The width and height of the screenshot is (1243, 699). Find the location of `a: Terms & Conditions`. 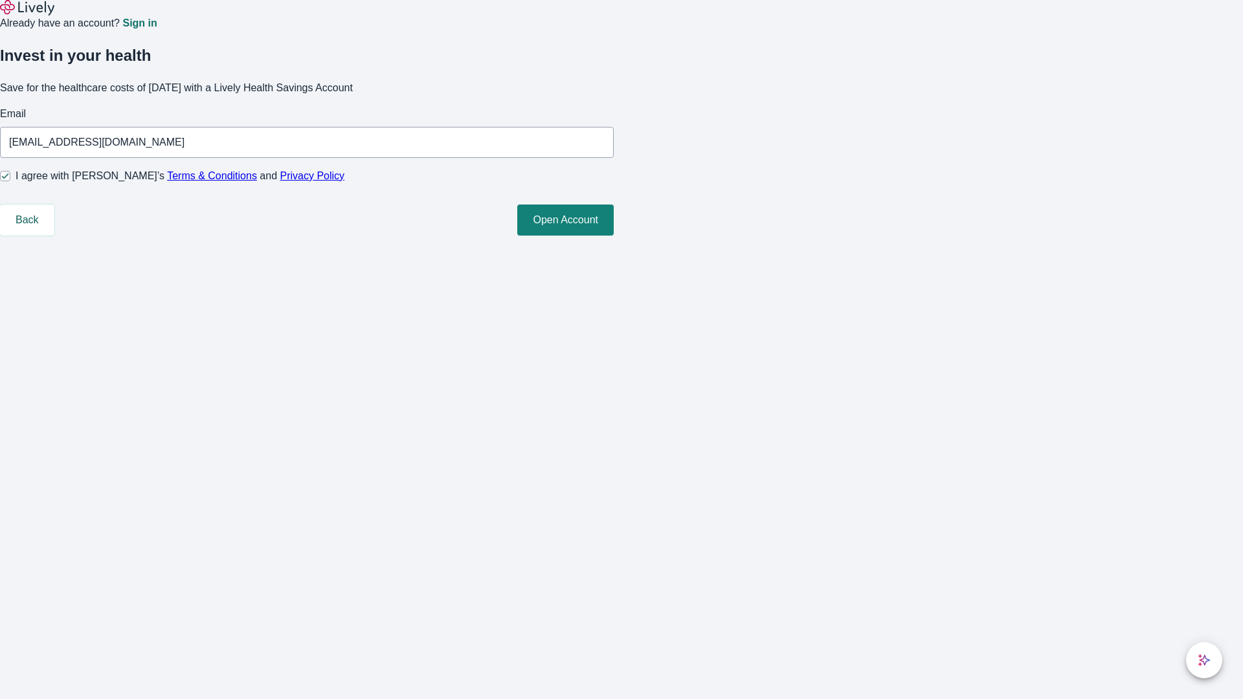

a: Terms & Conditions is located at coordinates (212, 175).